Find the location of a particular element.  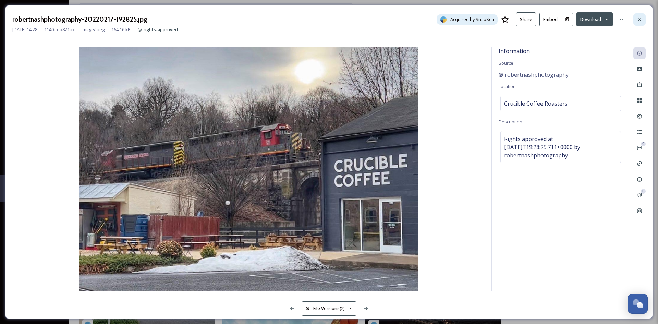

img: d1a44369d5167d8b7af0e3d75fc209cbacc9ff23ea0b3d67d61f908145061798.jpg is located at coordinates (249, 169).